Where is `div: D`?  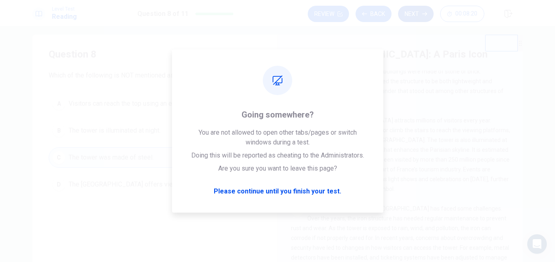
div: D is located at coordinates (59, 185).